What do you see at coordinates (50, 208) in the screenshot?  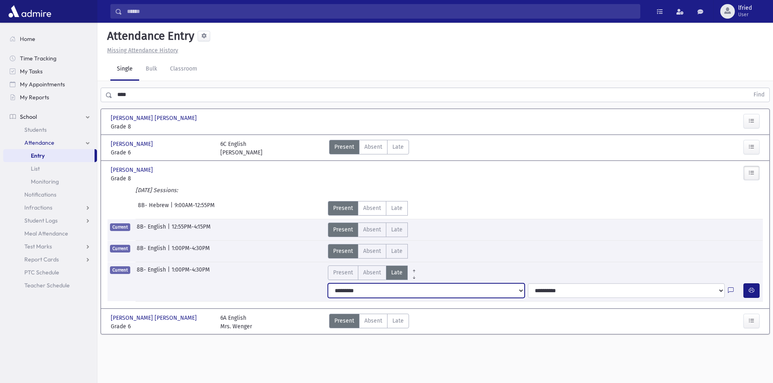 I see `a: Infractions` at bounding box center [50, 208].